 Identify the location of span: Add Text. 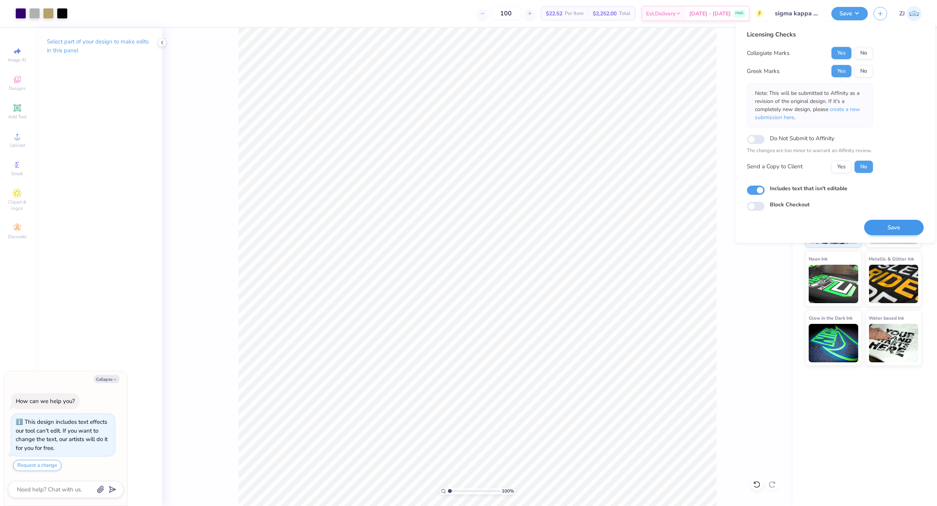
(17, 117).